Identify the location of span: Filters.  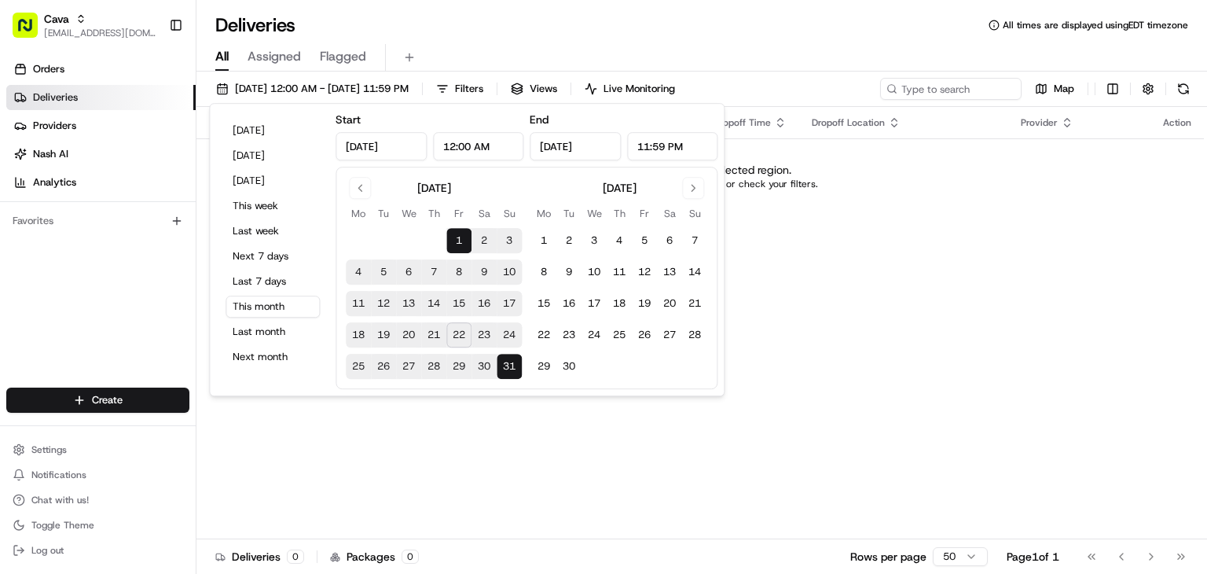
(469, 89).